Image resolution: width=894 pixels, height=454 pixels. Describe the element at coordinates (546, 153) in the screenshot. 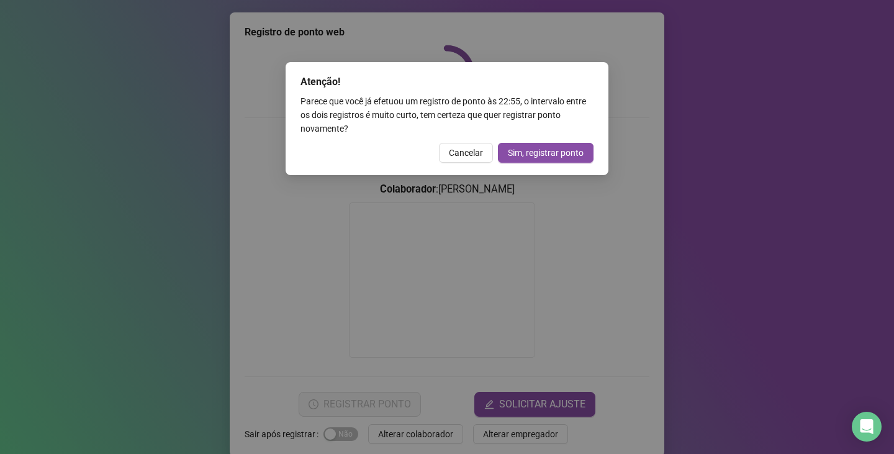

I see `button: Sim, registrar ponto` at that location.